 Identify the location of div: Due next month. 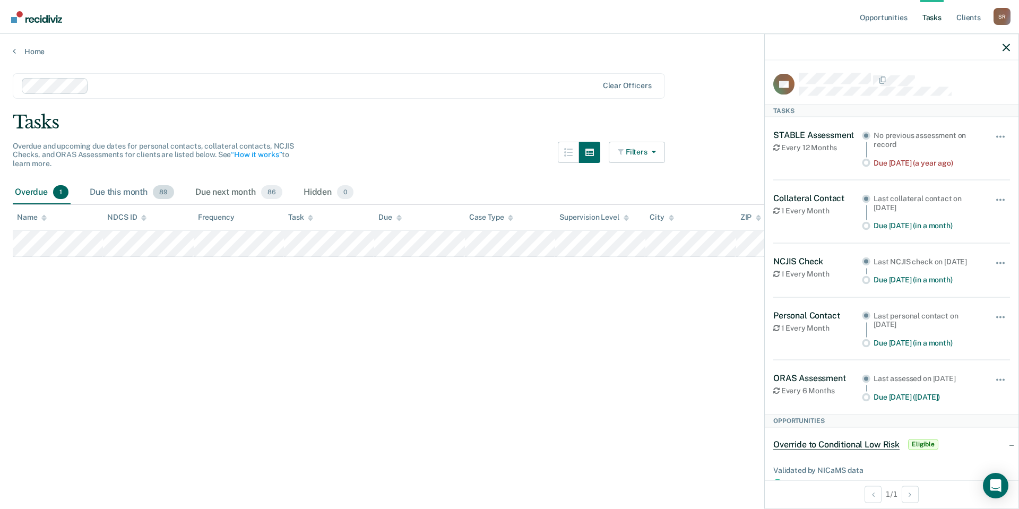
(239, 193).